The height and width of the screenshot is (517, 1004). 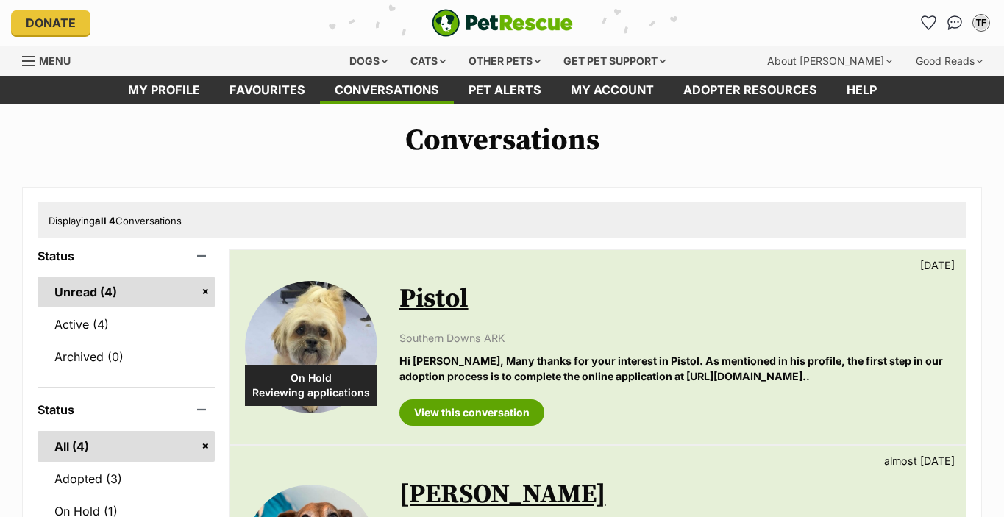 I want to click on a: View this conversation, so click(x=471, y=412).